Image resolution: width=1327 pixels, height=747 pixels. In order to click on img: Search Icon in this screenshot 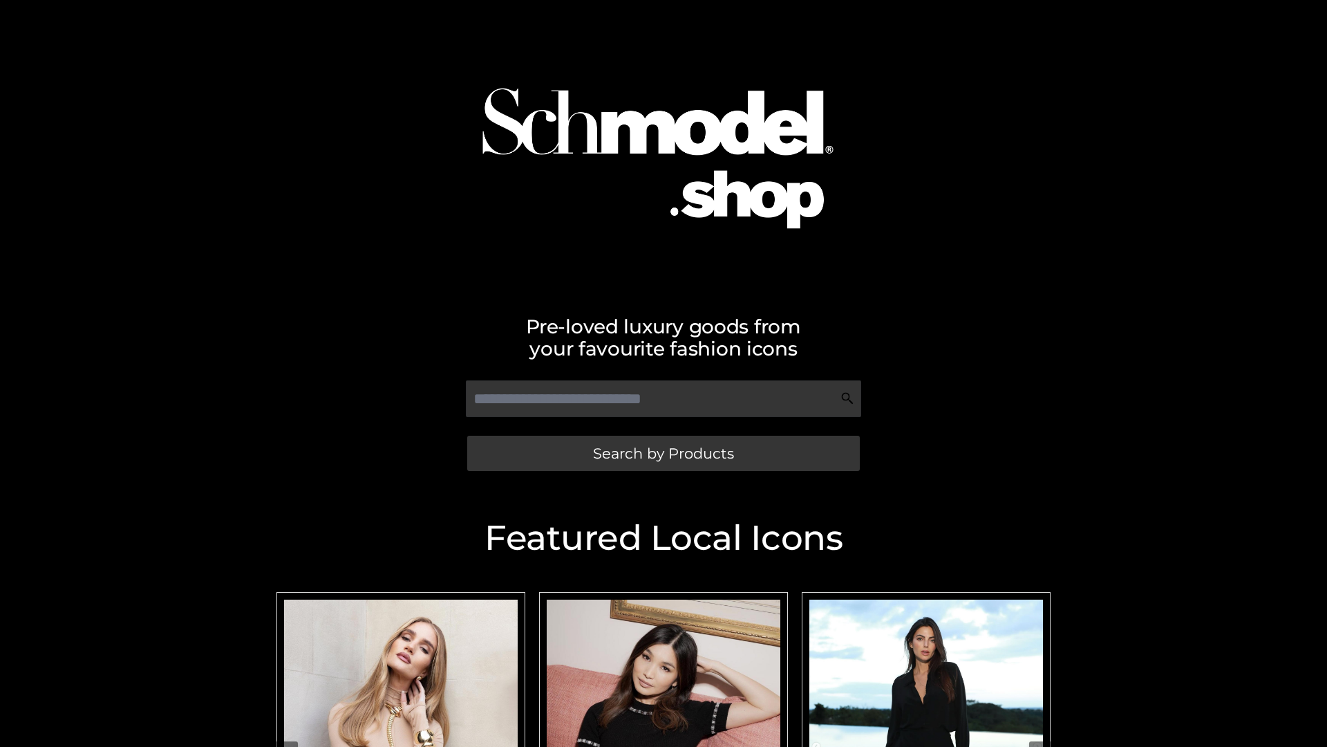, I will do `click(848, 398)`.